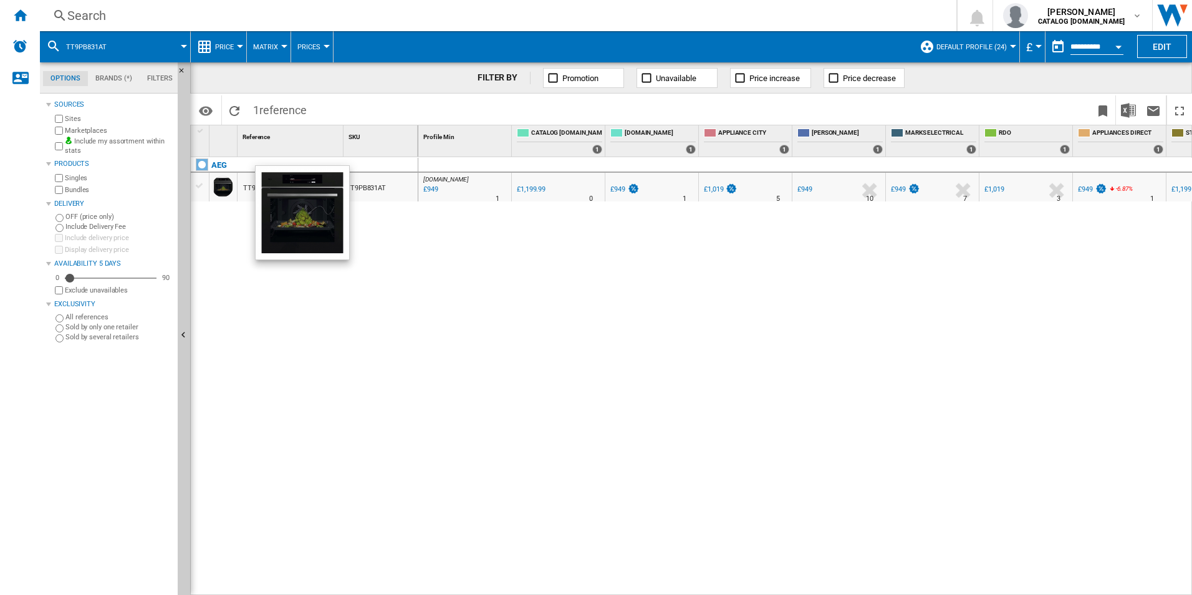 This screenshot has height=595, width=1192. What do you see at coordinates (312, 47) in the screenshot?
I see `button: Prices` at bounding box center [312, 47].